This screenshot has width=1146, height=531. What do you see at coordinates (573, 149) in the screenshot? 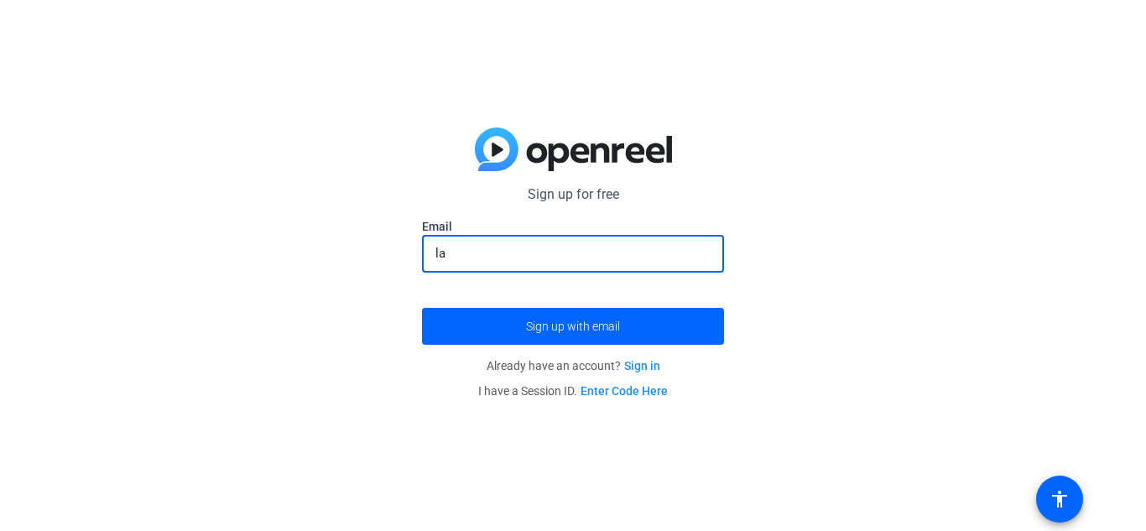
I see `img: blue-gradient.svg` at bounding box center [573, 149].